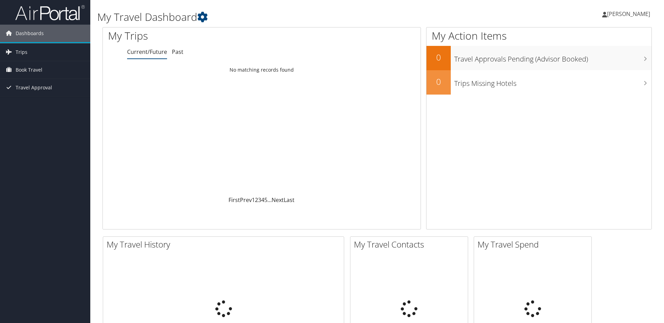 This screenshot has width=664, height=323. Describe the element at coordinates (553, 57) in the screenshot. I see `h3: Travel Approvals Pending (Advisor Booked)` at that location.